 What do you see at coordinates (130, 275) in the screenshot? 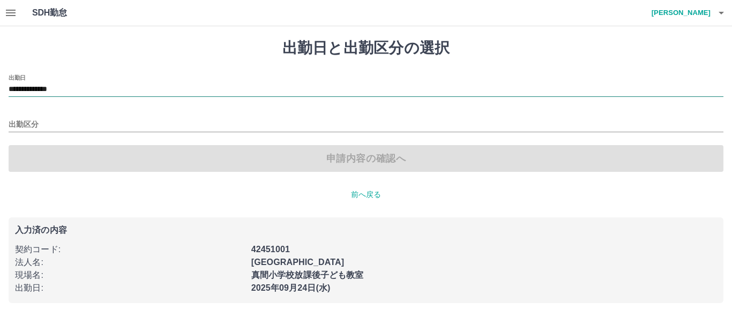
I see `p: 現場名 :` at bounding box center [130, 275].